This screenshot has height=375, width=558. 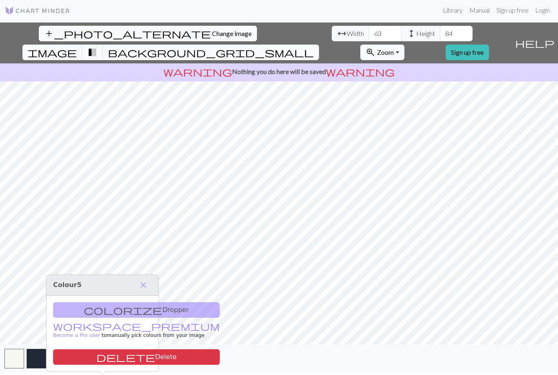 I want to click on span: height, so click(x=411, y=33).